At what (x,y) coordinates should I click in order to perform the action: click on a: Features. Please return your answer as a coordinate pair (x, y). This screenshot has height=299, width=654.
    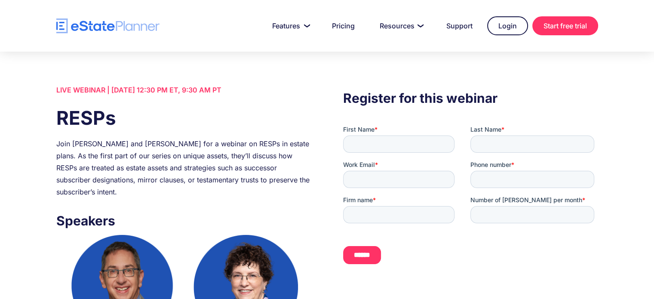
    Looking at the image, I should click on (290, 26).